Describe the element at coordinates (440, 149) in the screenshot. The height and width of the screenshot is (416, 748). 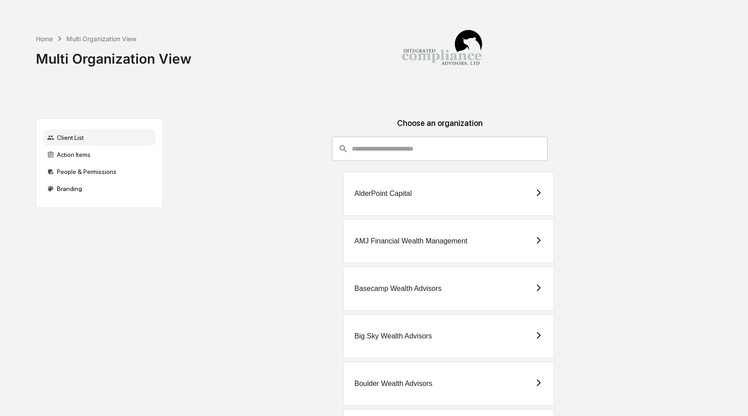
I see `div: consultant-dashboard__filter-organizations-search-bar` at that location.